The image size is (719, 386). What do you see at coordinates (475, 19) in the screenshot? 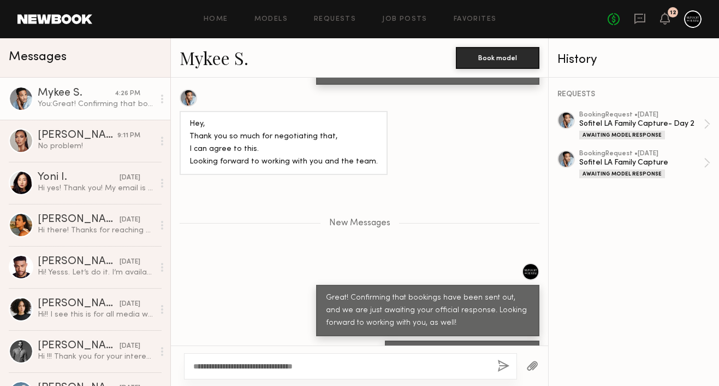
I see `a: Favorites` at bounding box center [475, 19].